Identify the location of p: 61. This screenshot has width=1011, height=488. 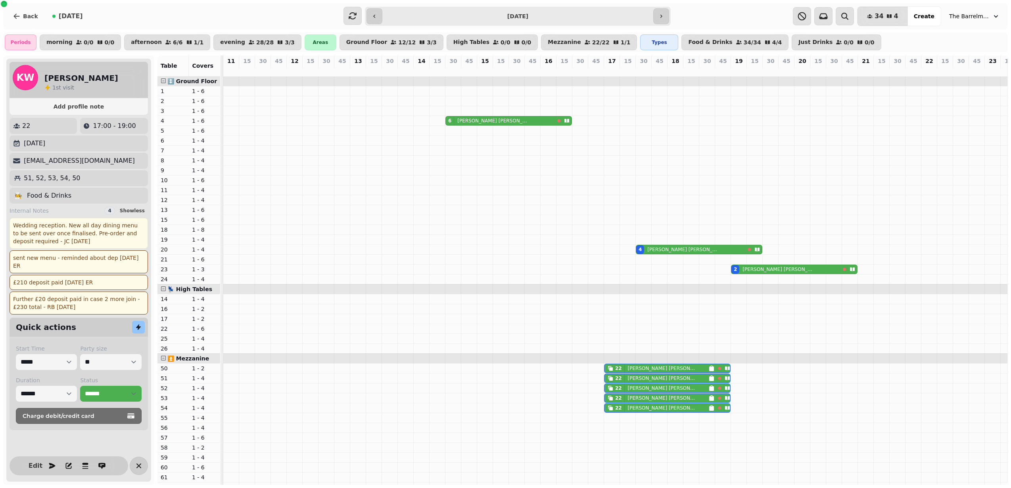
(173, 478).